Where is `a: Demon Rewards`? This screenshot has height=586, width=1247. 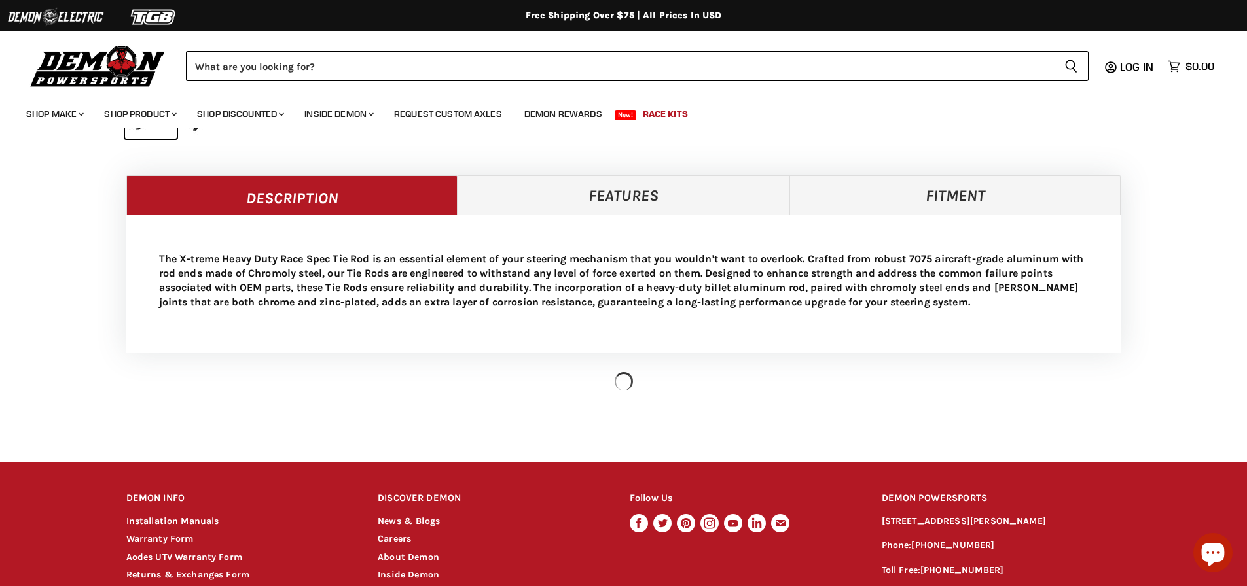 a: Demon Rewards is located at coordinates (563, 114).